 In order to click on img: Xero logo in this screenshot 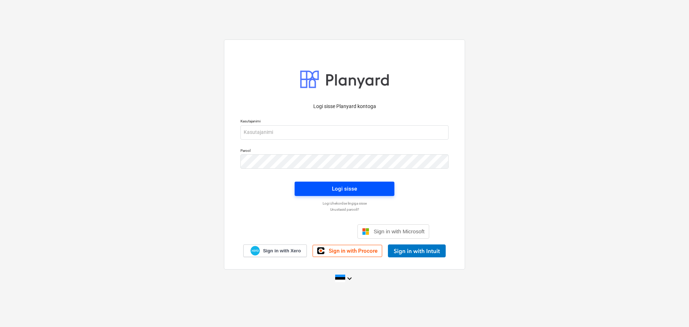, I will do `click(255, 251)`.